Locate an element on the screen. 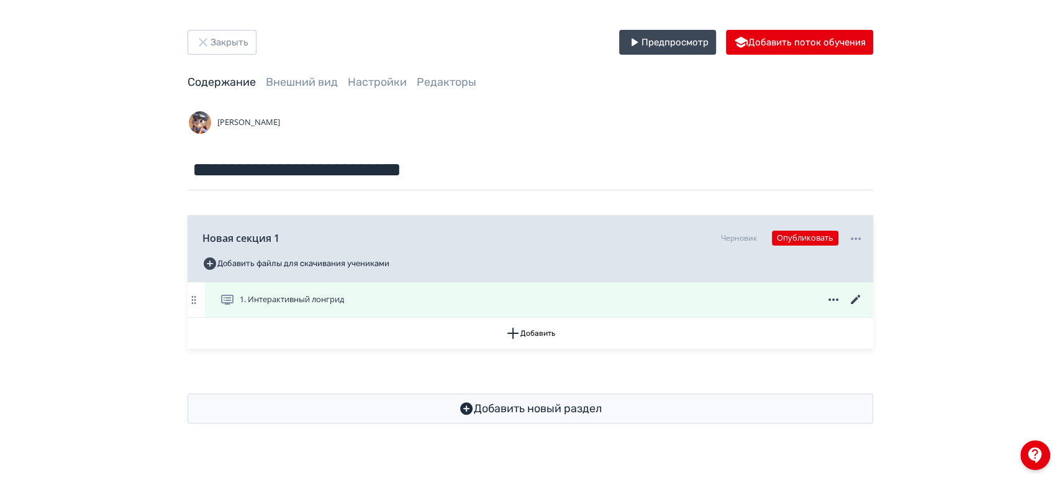 The width and height of the screenshot is (1060, 480). a: Редакторы is located at coordinates (447, 82).